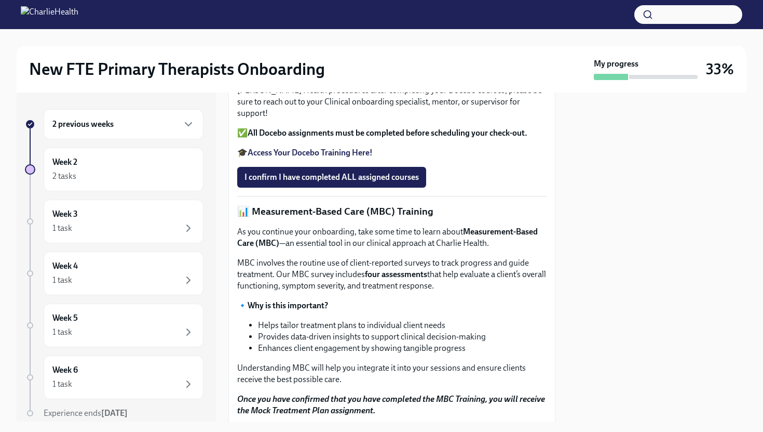  What do you see at coordinates (114, 169) in the screenshot?
I see `a: Week 22 tasks` at bounding box center [114, 169].